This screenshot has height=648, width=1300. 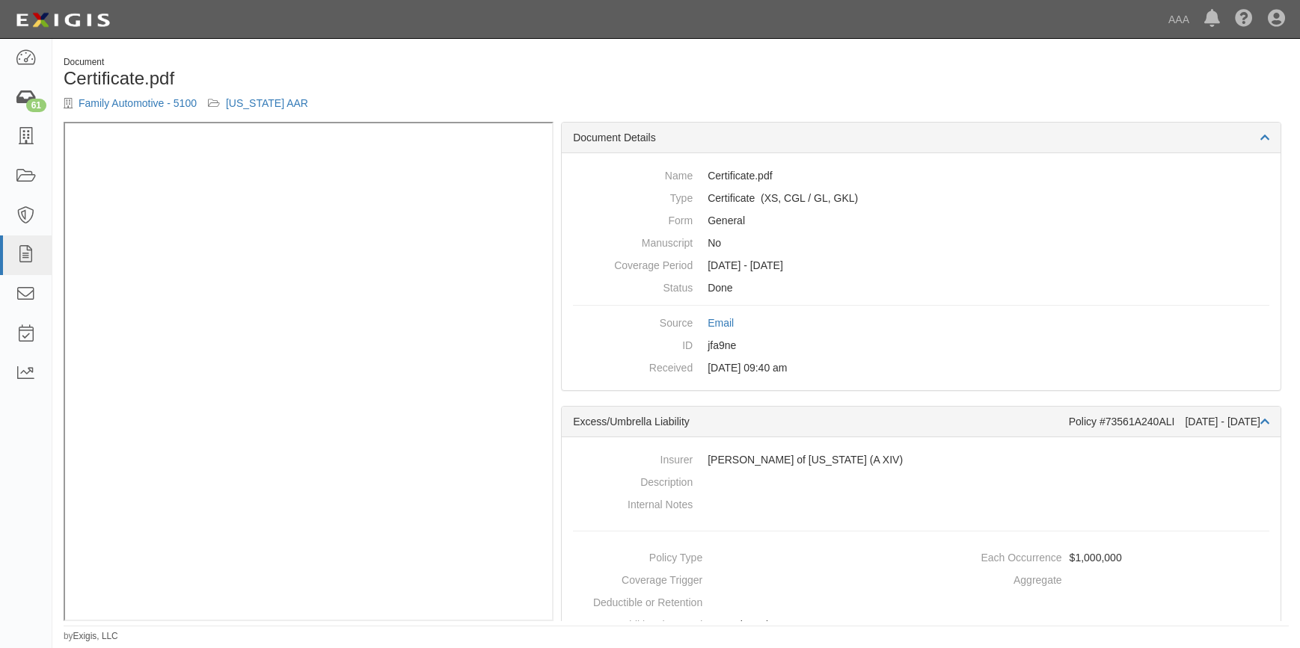 I want to click on a: Exigis, LLC, so click(x=96, y=636).